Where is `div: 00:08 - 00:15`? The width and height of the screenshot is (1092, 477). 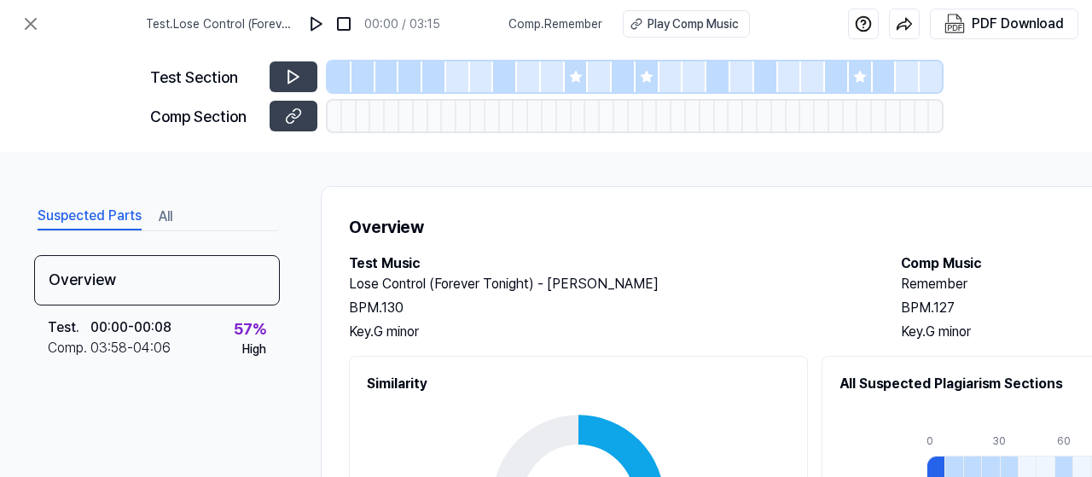
div: 00:08 - 00:15 is located at coordinates (129, 394).